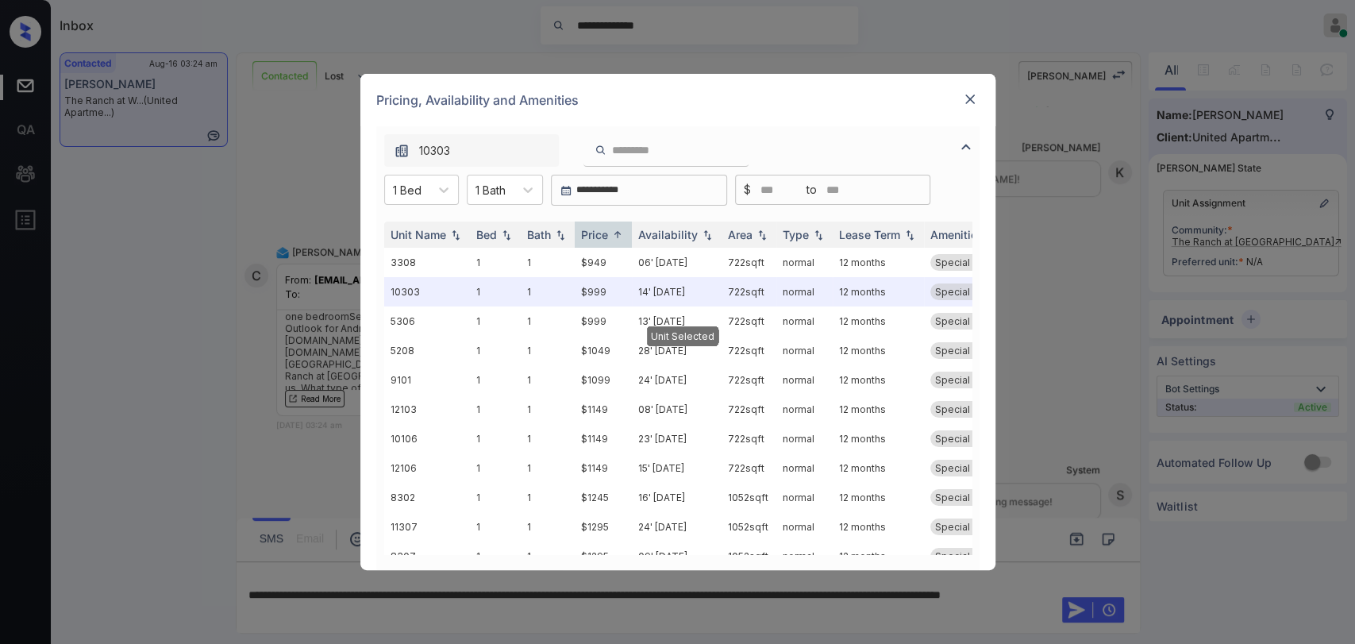 This screenshot has height=644, width=1355. Describe the element at coordinates (427, 291) in the screenshot. I see `td: 10303` at that location.